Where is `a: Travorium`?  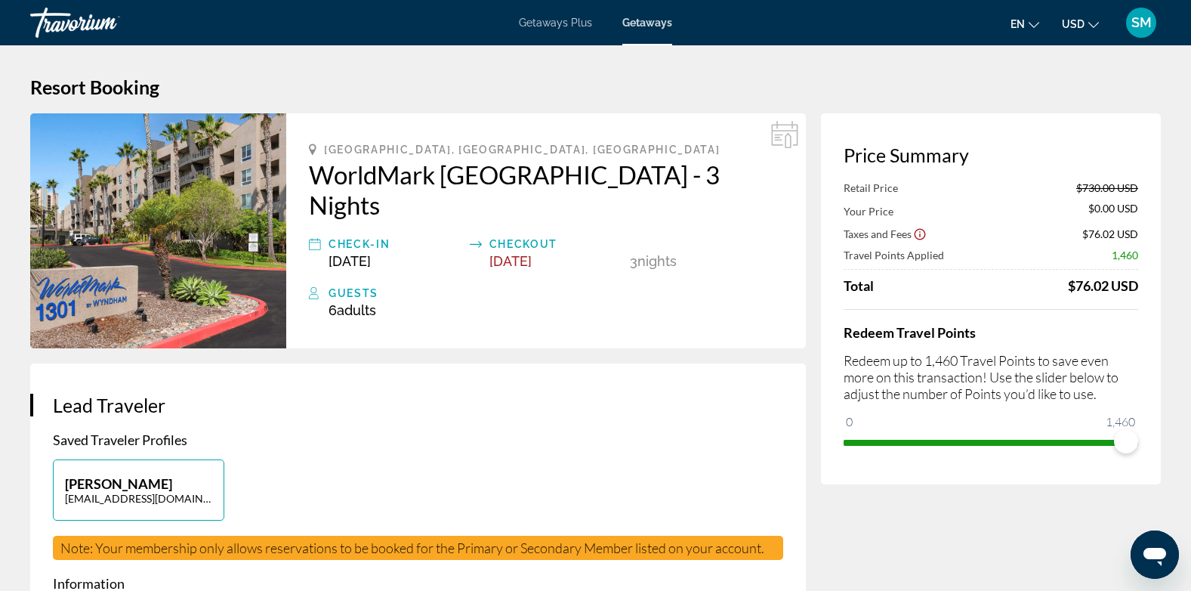
a: Travorium is located at coordinates (106, 23).